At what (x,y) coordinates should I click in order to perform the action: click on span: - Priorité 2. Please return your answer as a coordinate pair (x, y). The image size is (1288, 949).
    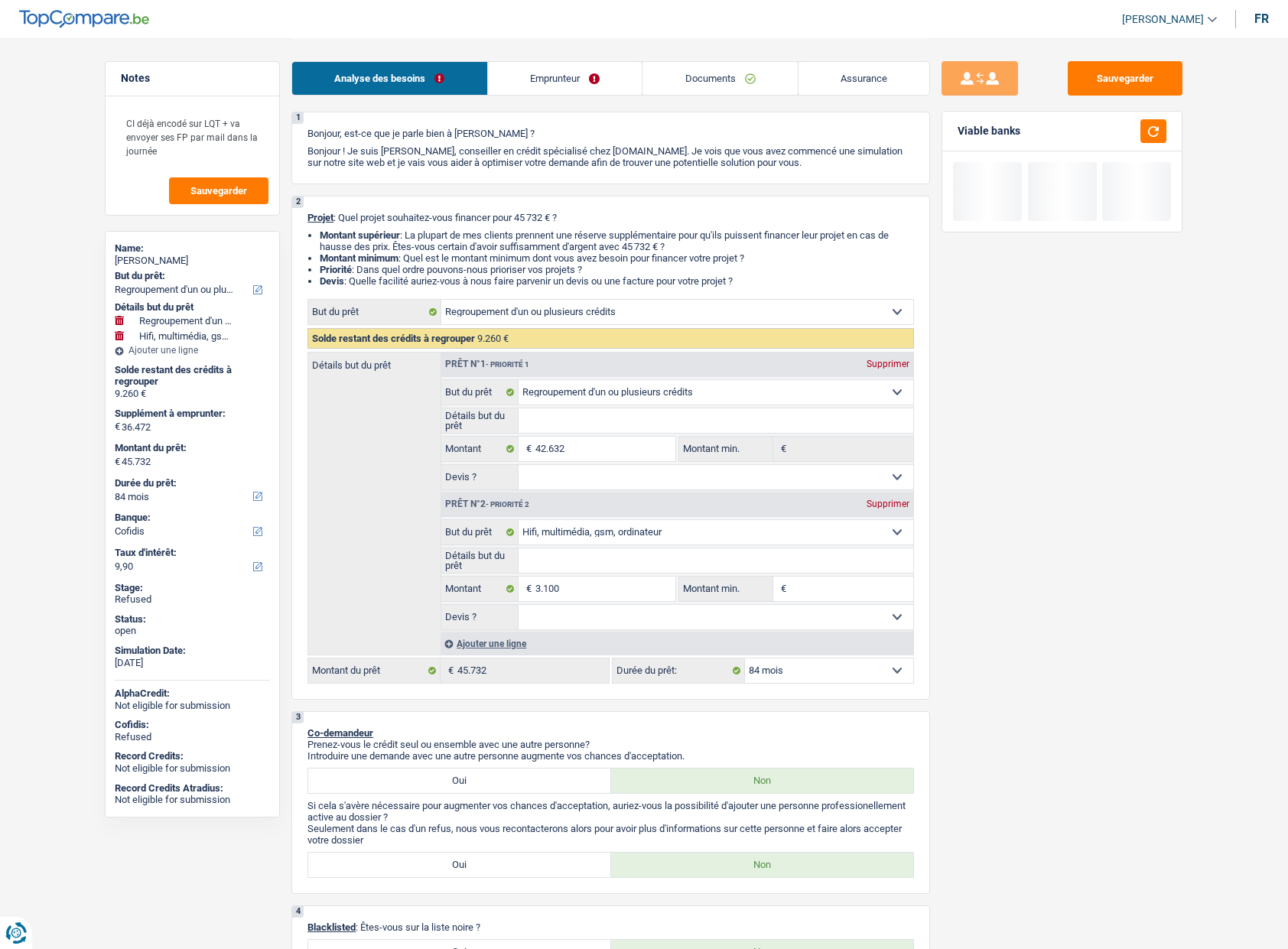
    Looking at the image, I should click on (507, 504).